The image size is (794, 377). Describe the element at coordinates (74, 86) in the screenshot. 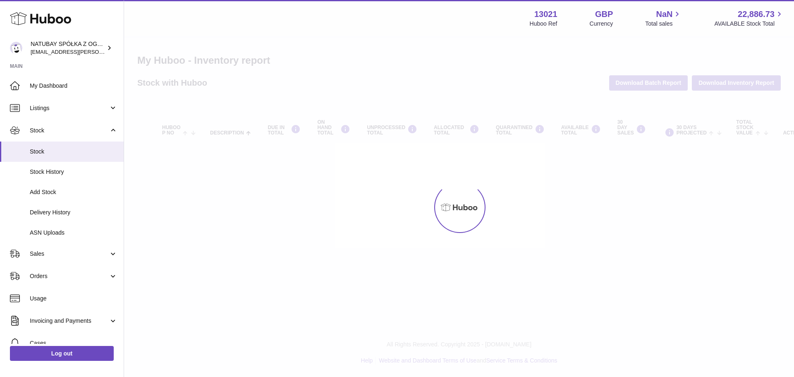

I see `span: My Dashboard` at that location.